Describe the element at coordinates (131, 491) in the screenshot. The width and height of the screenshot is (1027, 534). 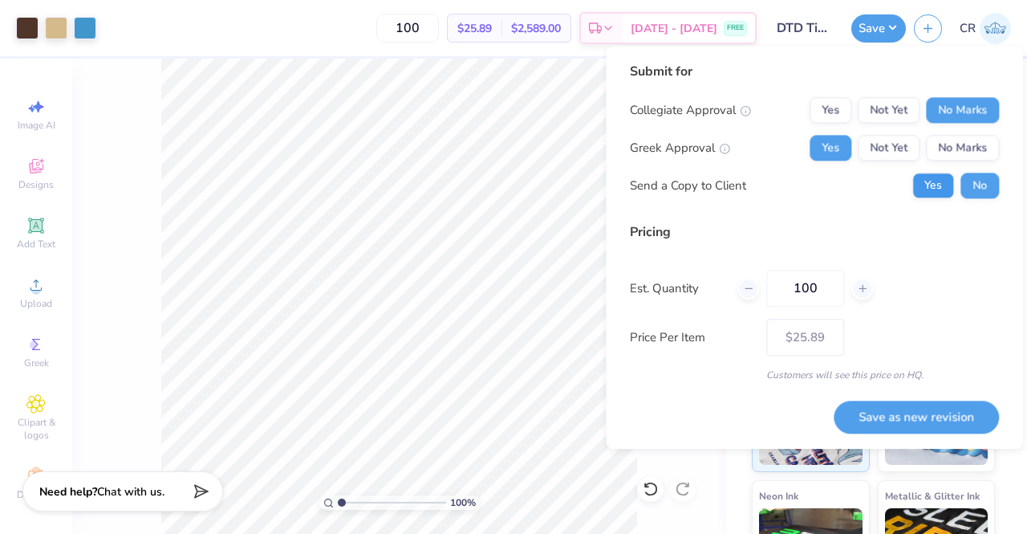
I see `span: Chat with us.` at that location.